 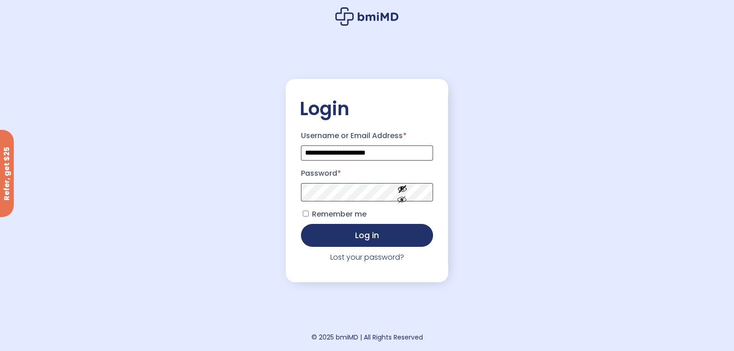 What do you see at coordinates (403, 192) in the screenshot?
I see `button: Show password` at bounding box center [403, 192].